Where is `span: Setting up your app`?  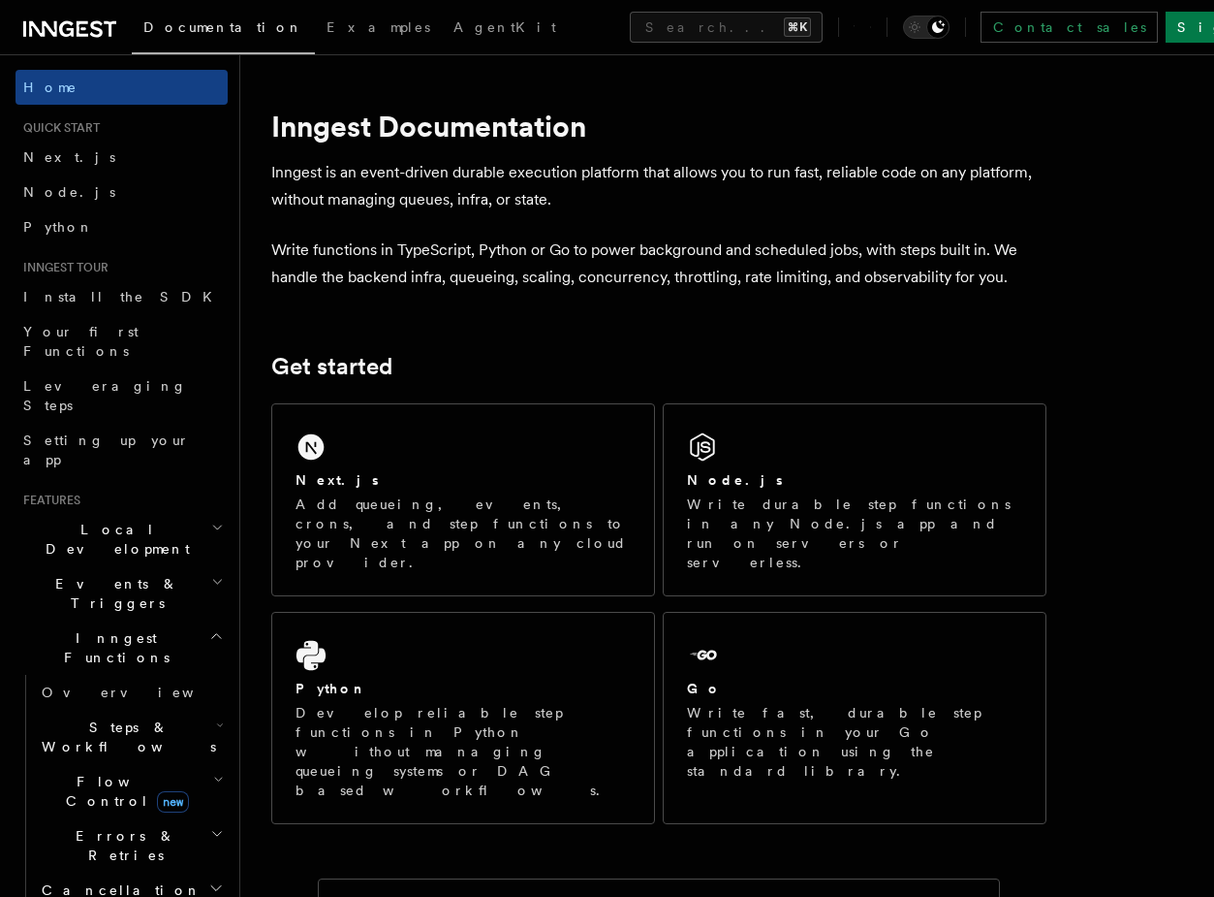
span: Setting up your app is located at coordinates (107, 450).